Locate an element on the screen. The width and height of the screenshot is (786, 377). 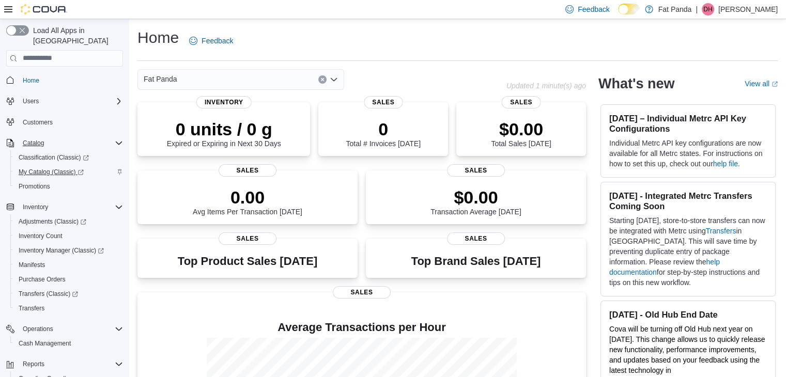
span: Dark Mode is located at coordinates (618, 14).